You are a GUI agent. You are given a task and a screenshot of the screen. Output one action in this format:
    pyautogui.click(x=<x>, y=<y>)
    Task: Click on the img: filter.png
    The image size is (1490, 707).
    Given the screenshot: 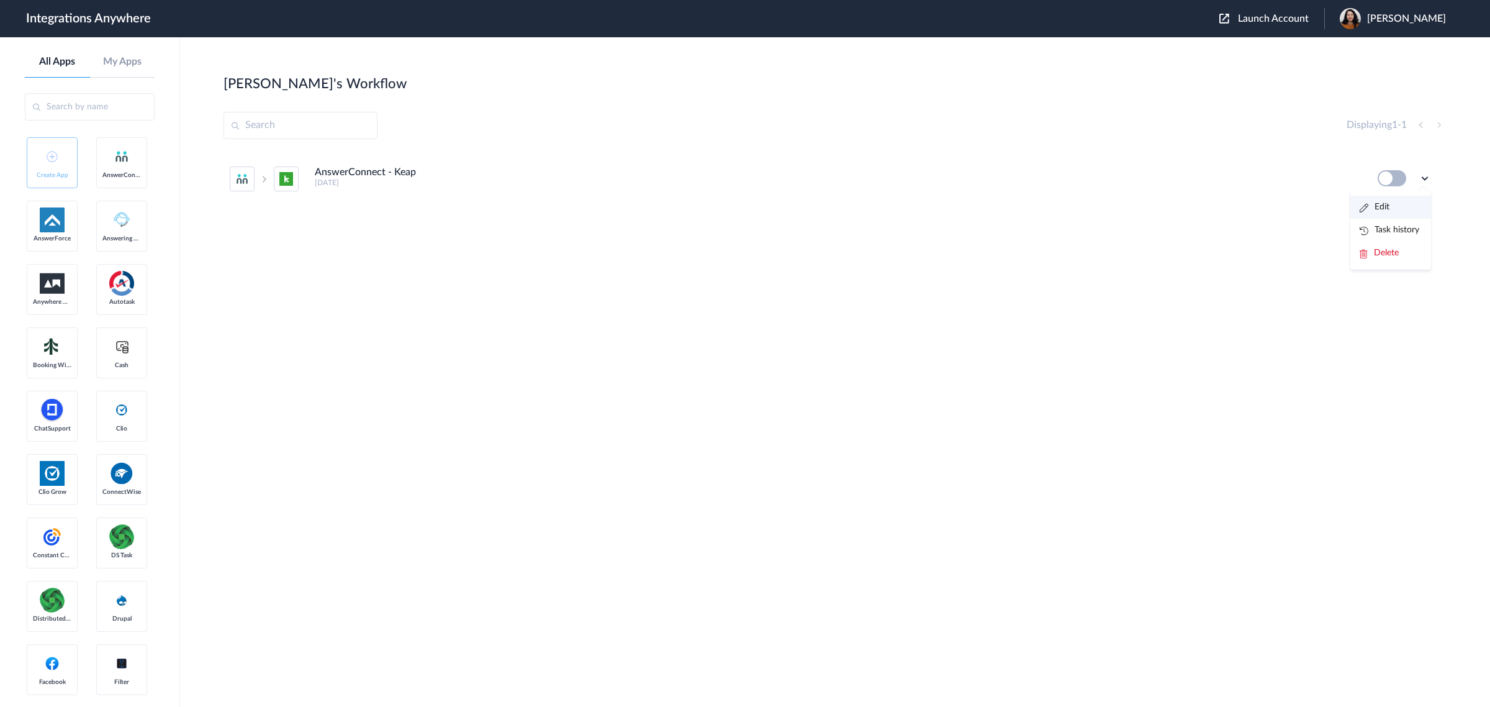 What is the action you would take?
    pyautogui.click(x=122, y=663)
    